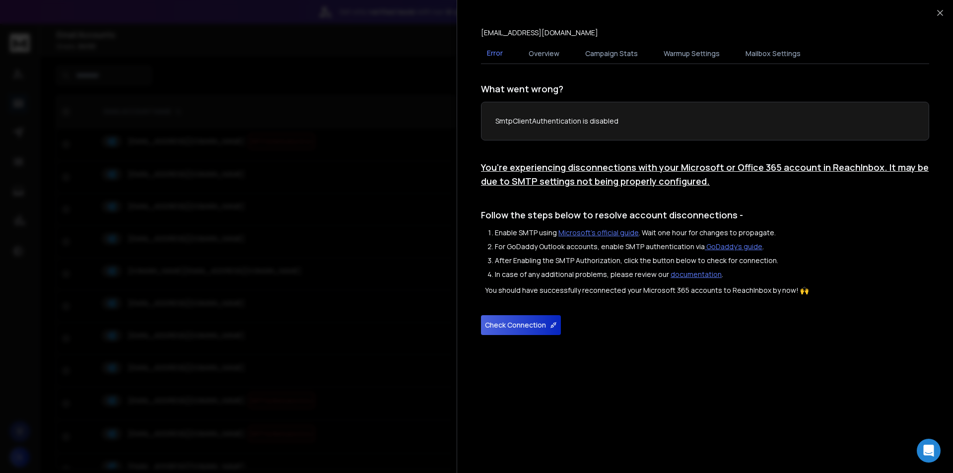 The width and height of the screenshot is (953, 473). Describe the element at coordinates (705, 215) in the screenshot. I see `h1: Follow the steps below to resolve account disconnections -` at that location.